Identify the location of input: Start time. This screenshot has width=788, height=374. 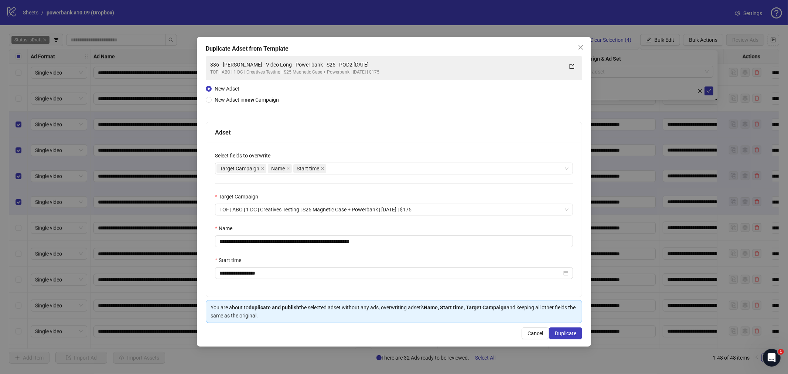
(390, 273).